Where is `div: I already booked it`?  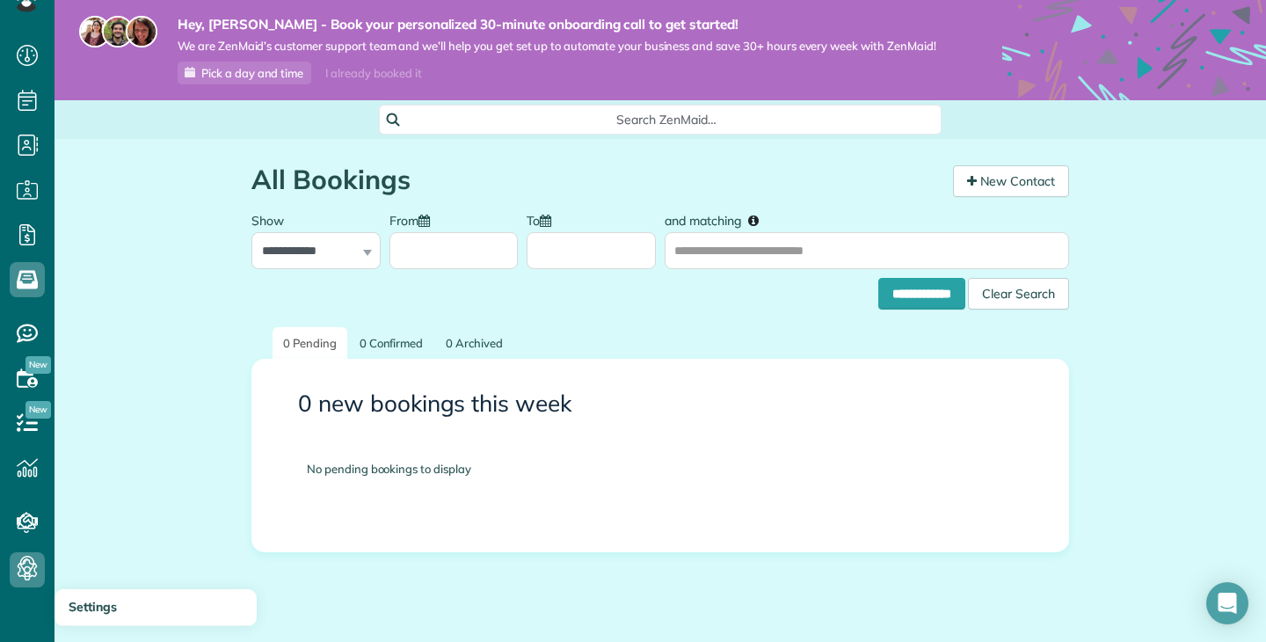 div: I already booked it is located at coordinates (373, 73).